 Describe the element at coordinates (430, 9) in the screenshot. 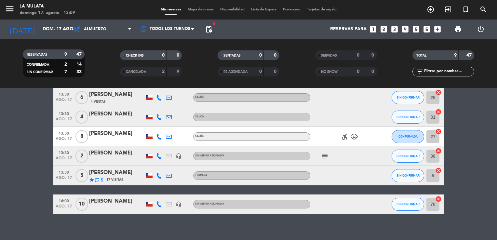

I see `i: add_circle_outline` at that location.